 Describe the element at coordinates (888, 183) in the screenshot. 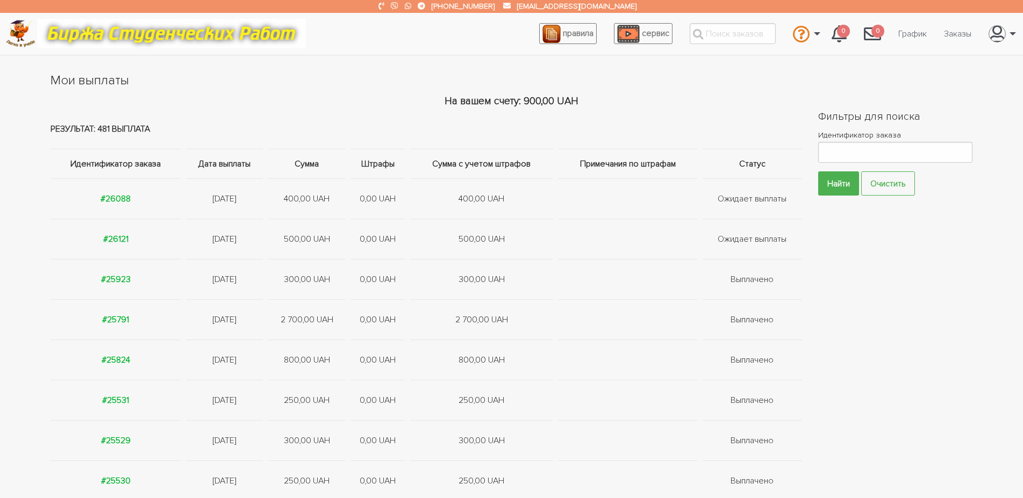

I see `a: Очистить` at that location.